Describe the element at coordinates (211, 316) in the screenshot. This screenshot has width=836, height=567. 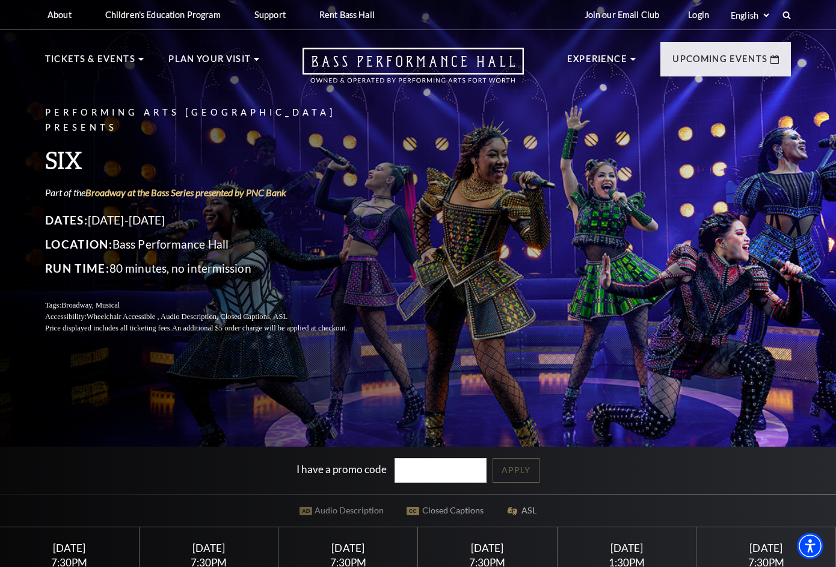
I see `p: Accessibility:` at that location.